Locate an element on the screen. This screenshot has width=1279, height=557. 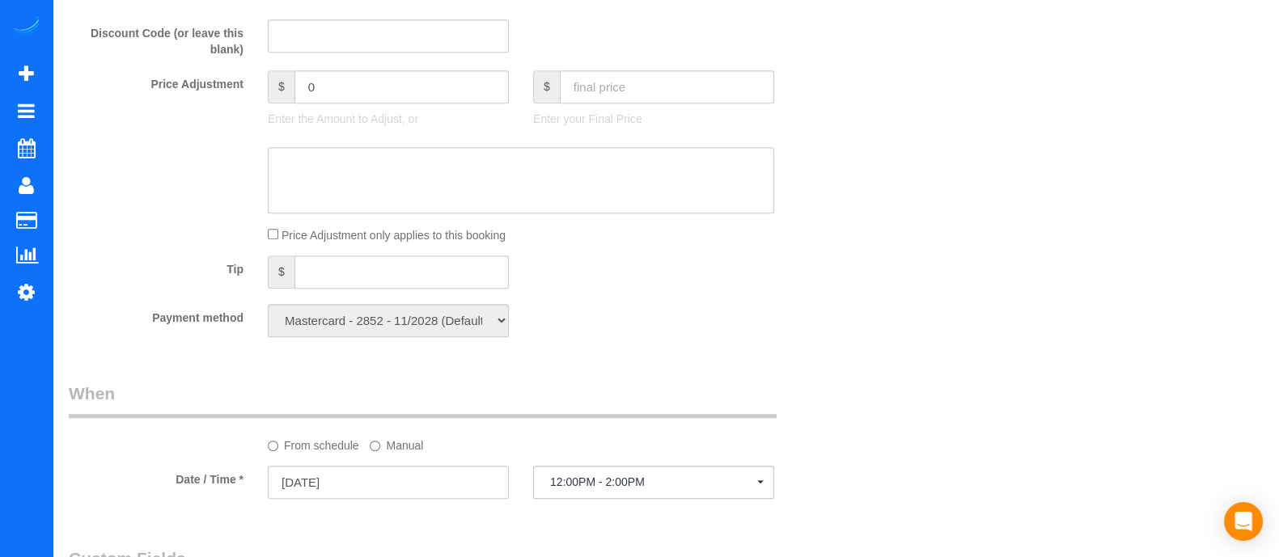
span: 12:00PM - 2:00PM is located at coordinates (654, 482).